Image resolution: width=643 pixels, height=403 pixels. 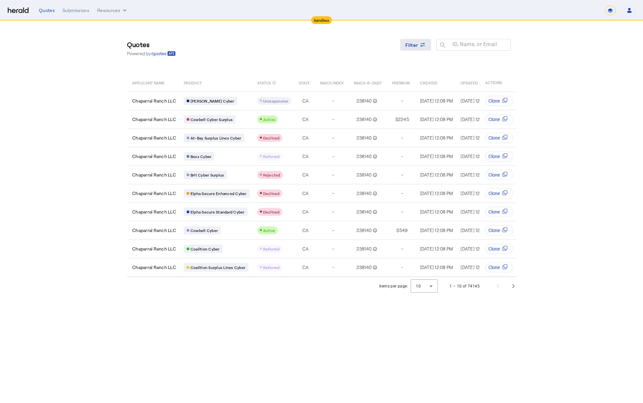 What do you see at coordinates (412, 45) in the screenshot?
I see `span: Filter` at bounding box center [412, 45].